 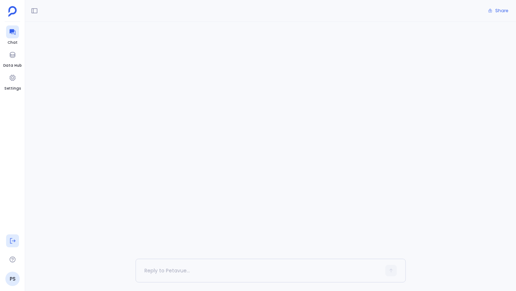 I want to click on span: Data Hub, so click(x=12, y=66).